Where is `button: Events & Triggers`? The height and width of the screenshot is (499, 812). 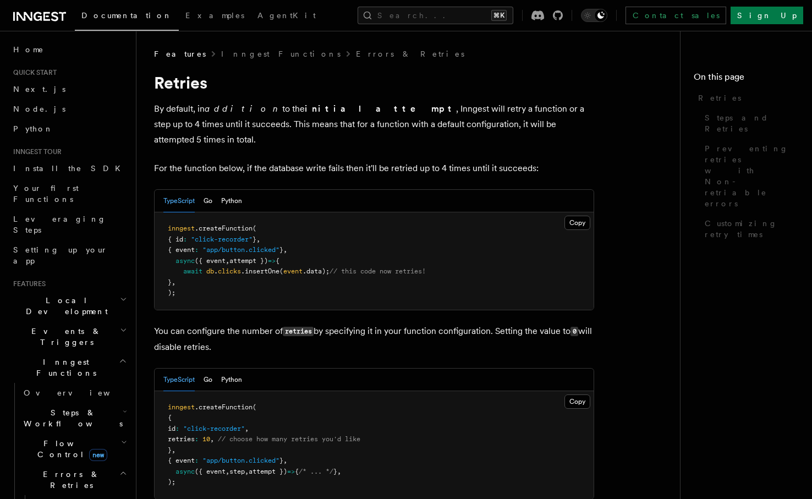 button: Events & Triggers is located at coordinates (69, 337).